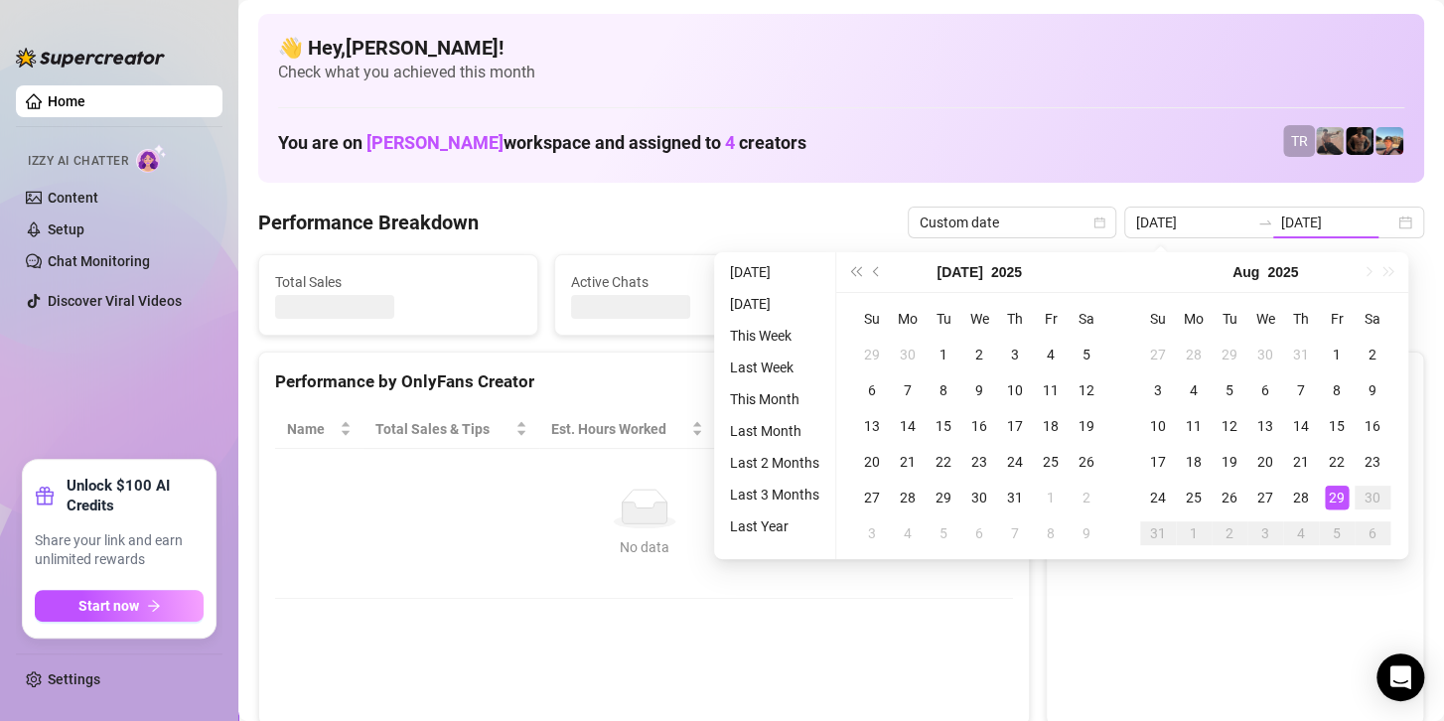  I want to click on button: Start nowarrow-right, so click(119, 606).